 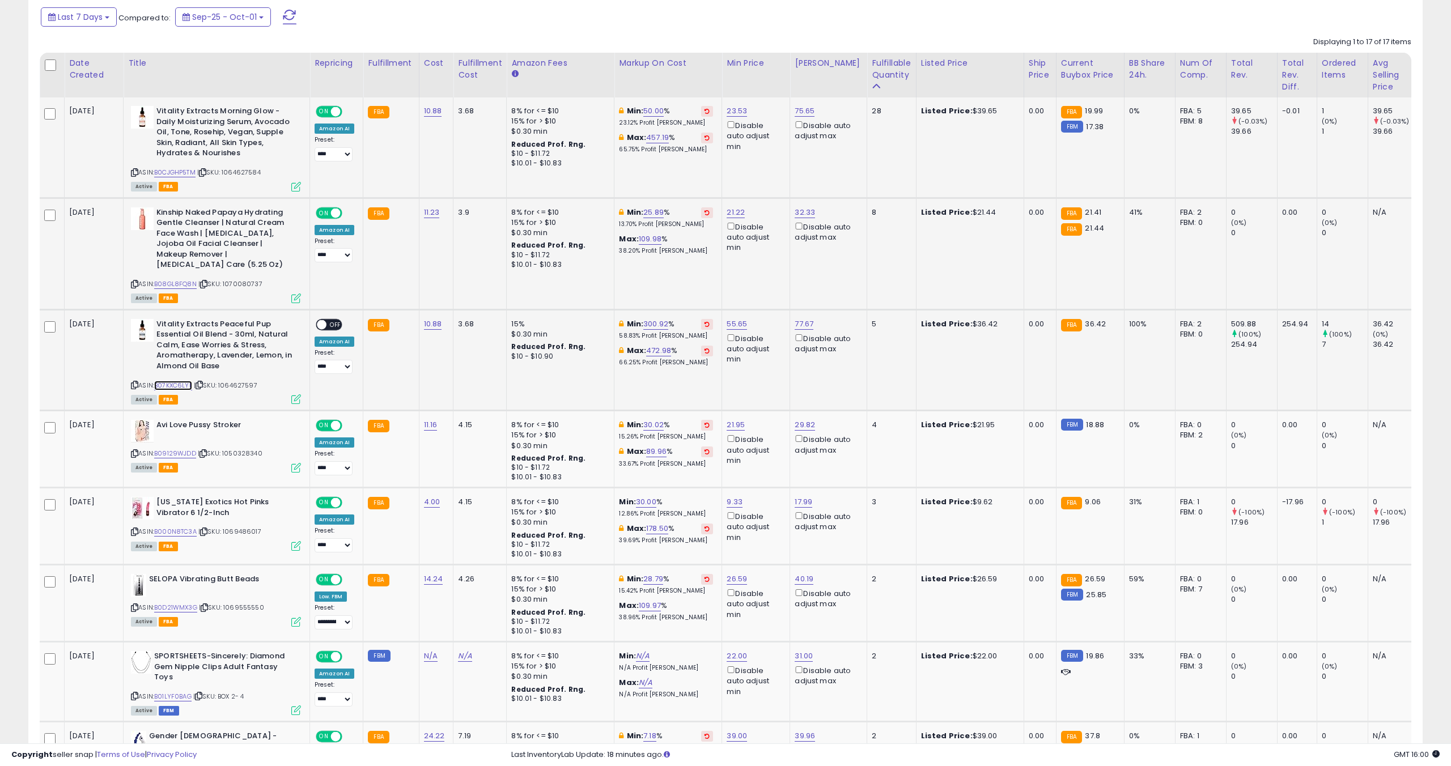 What do you see at coordinates (478, 425) in the screenshot?
I see `div: 4.15` at bounding box center [478, 425].